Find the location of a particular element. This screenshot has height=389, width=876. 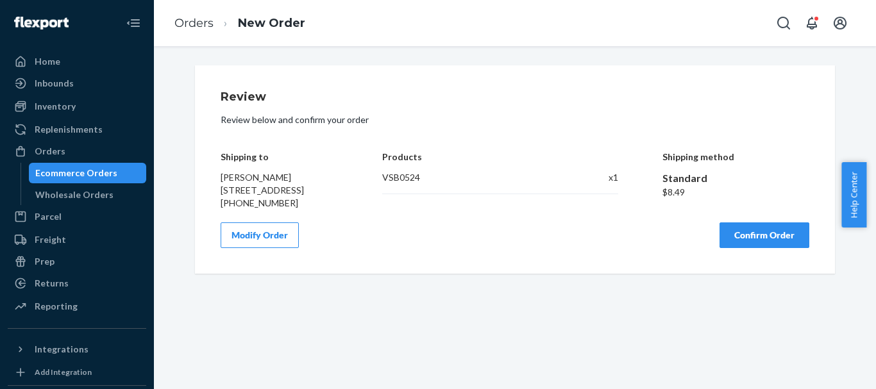

button: Open account menu is located at coordinates (840, 23).